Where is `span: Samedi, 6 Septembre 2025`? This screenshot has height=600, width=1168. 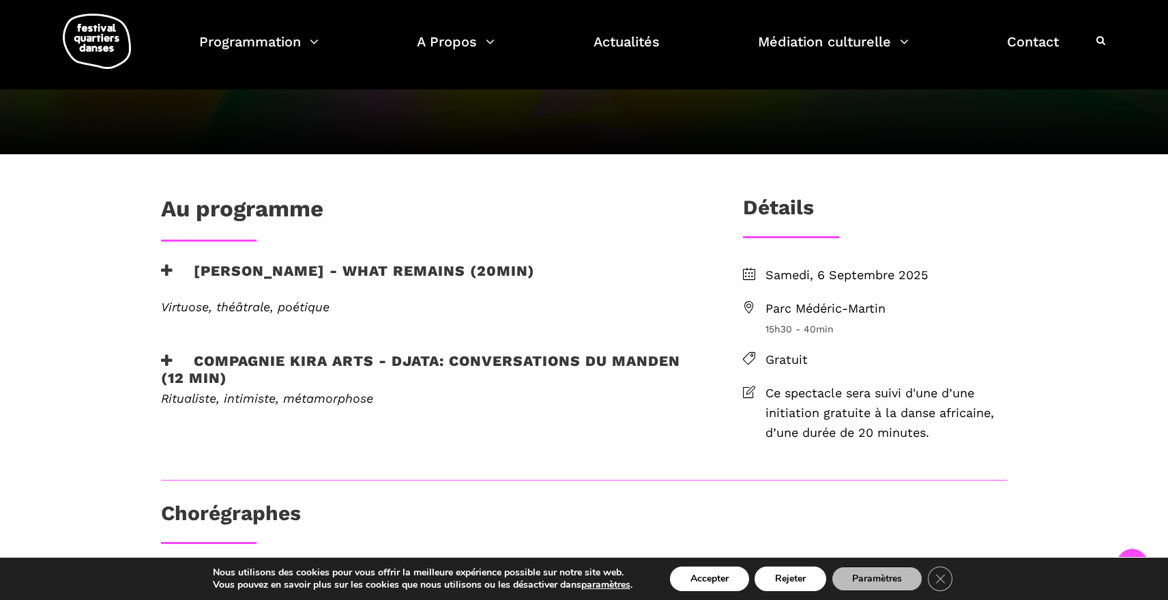
span: Samedi, 6 Septembre 2025 is located at coordinates (886, 275).